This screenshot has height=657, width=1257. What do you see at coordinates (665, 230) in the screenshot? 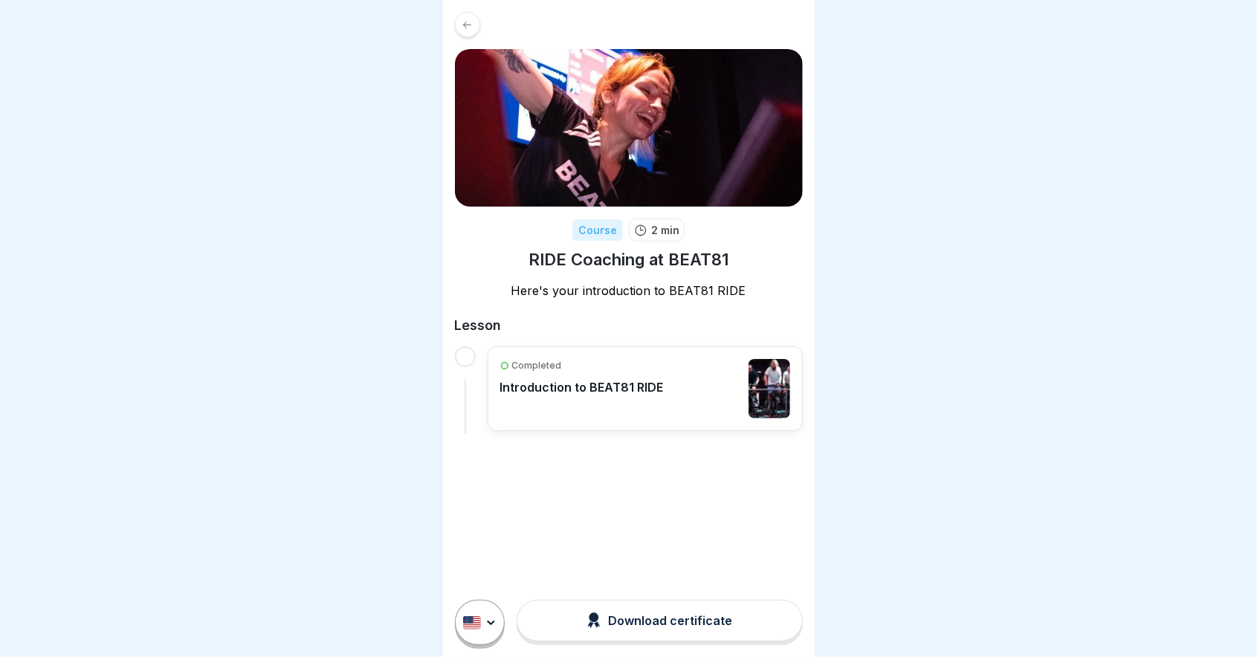
I see `p: 2 min` at bounding box center [665, 230].